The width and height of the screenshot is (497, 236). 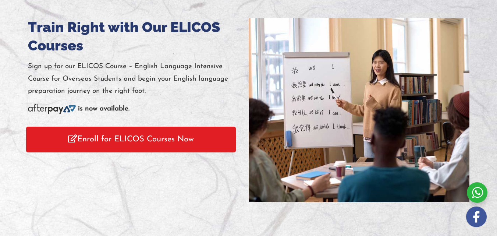 What do you see at coordinates (138, 36) in the screenshot?
I see `h1: Train Right with Our ELICOS Courses` at bounding box center [138, 36].